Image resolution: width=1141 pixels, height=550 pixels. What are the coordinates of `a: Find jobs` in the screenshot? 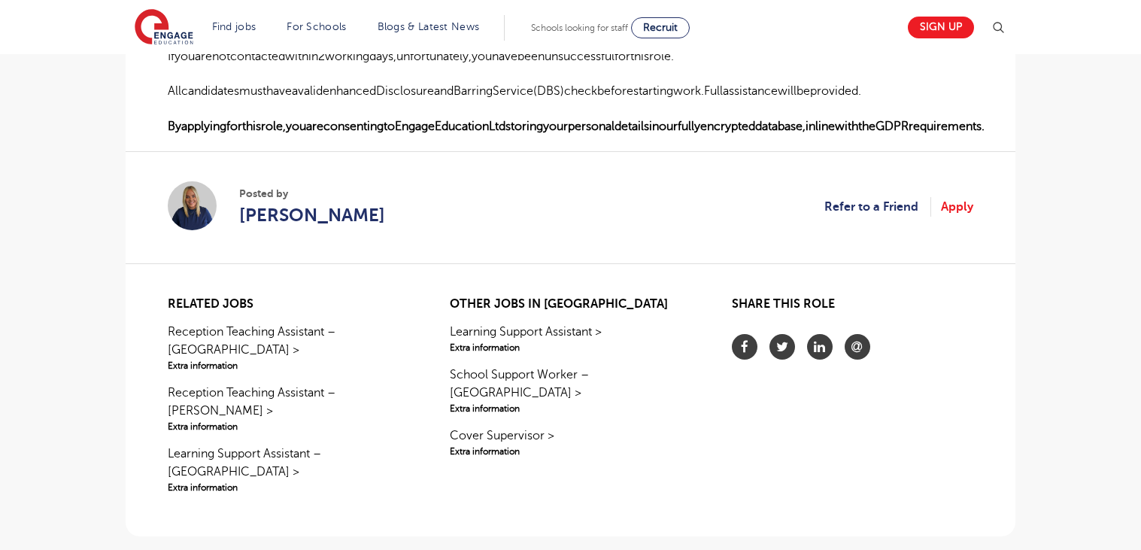 It's located at (234, 26).